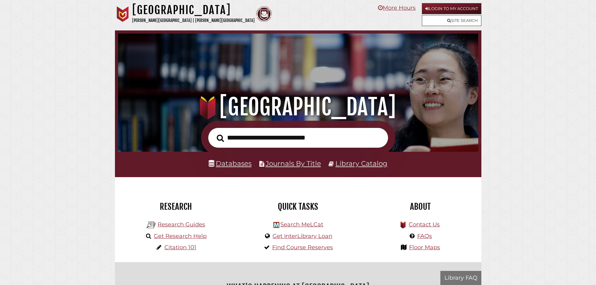 Image resolution: width=596 pixels, height=285 pixels. I want to click on a: Library Catalog, so click(361, 163).